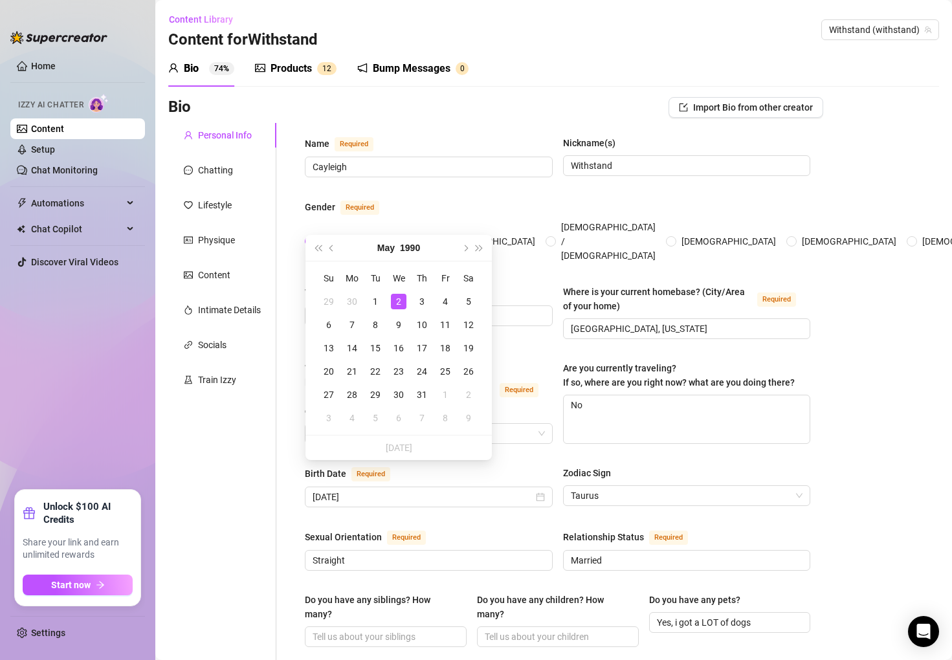 The width and height of the screenshot is (952, 660). I want to click on span: idcard, so click(188, 240).